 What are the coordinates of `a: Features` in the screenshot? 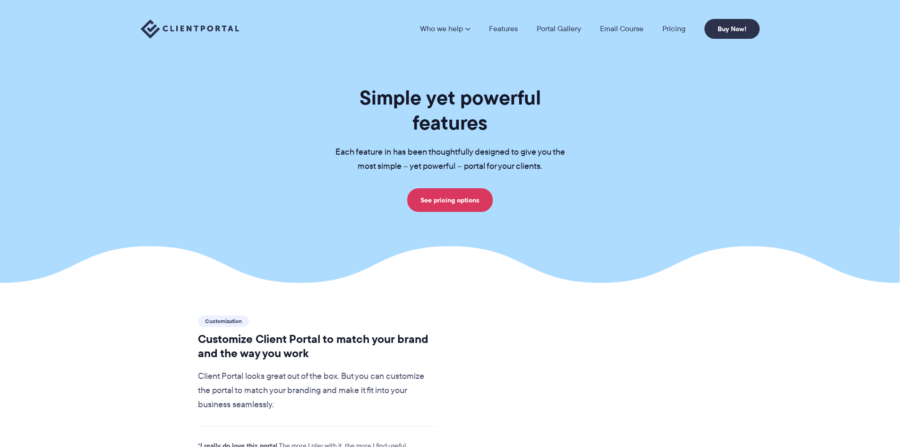 It's located at (503, 29).